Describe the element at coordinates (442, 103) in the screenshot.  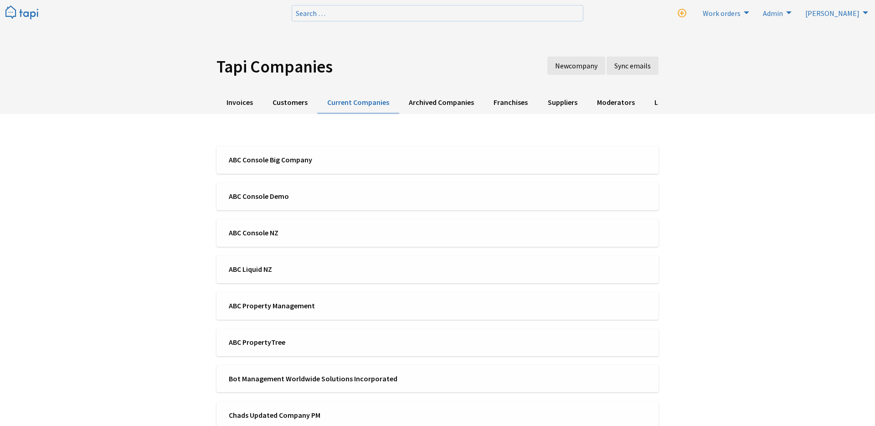
I see `a: Archived Companies` at that location.